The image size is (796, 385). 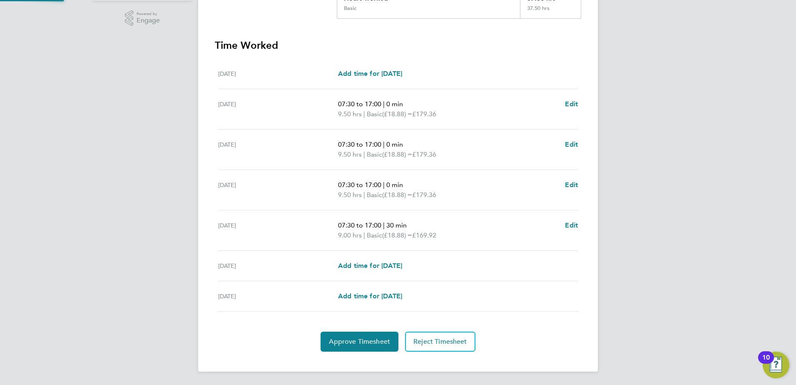 What do you see at coordinates (142, 18) in the screenshot?
I see `a: Powered byEngage` at bounding box center [142, 18].